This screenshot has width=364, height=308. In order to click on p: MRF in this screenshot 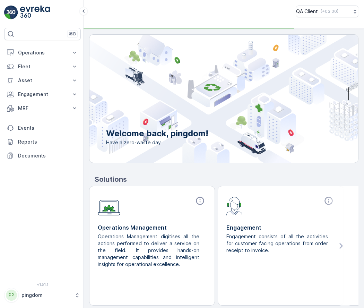, I will do `click(42, 108)`.